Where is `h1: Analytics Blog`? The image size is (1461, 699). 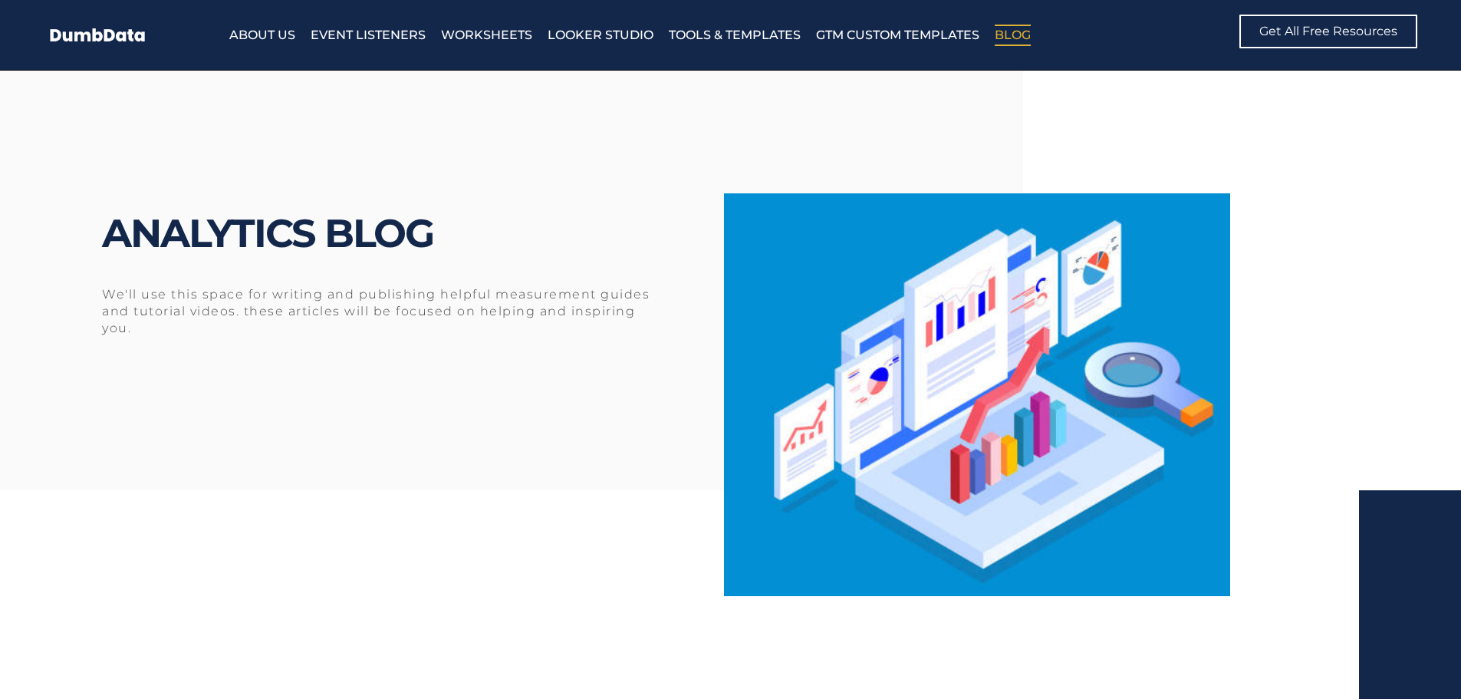 h1: Analytics Blog is located at coordinates (434, 233).